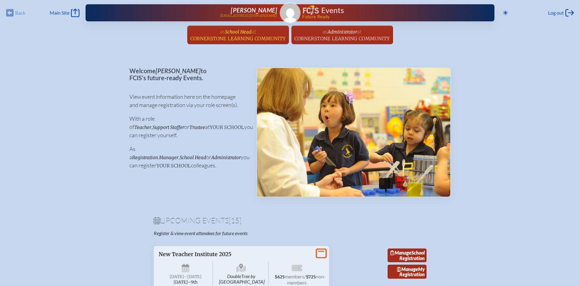  Describe the element at coordinates (389, 12) in the screenshot. I see `div: FCIS Events — Future ready` at that location.